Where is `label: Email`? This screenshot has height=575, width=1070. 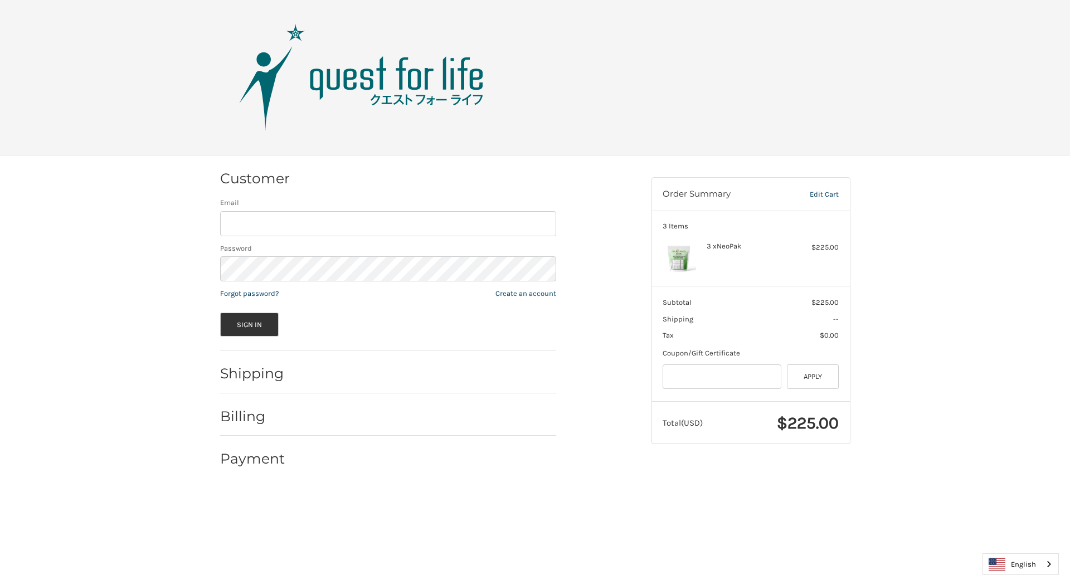
label: Email is located at coordinates (388, 203).